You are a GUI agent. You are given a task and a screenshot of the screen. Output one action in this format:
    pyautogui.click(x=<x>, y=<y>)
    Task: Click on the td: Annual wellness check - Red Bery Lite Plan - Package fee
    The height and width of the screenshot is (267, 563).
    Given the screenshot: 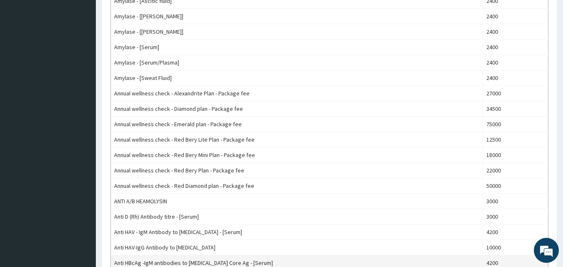 What is the action you would take?
    pyautogui.click(x=297, y=140)
    